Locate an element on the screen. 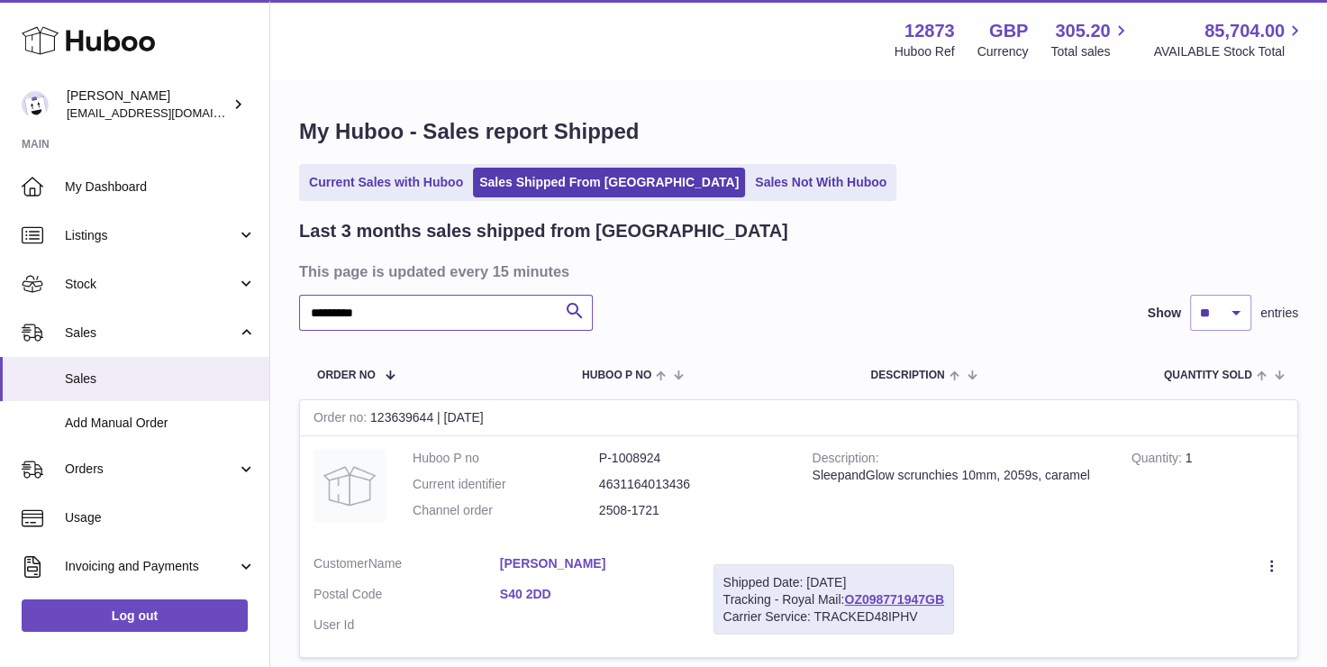  a: Current Sales with Huboo is located at coordinates (386, 182).